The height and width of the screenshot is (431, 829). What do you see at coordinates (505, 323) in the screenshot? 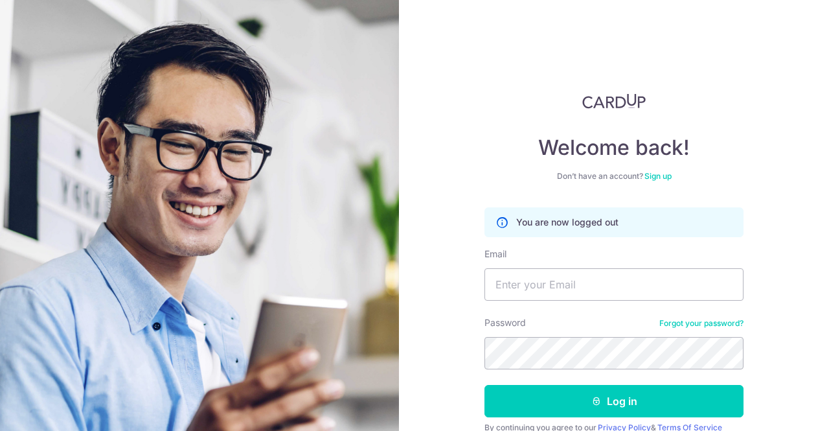
I see `label: Password` at bounding box center [505, 323].